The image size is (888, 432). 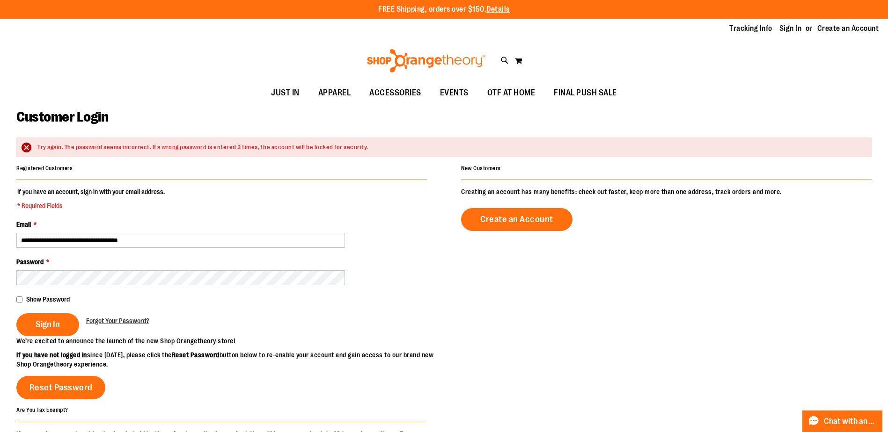 I want to click on span: Forgot Your Password?, so click(x=117, y=321).